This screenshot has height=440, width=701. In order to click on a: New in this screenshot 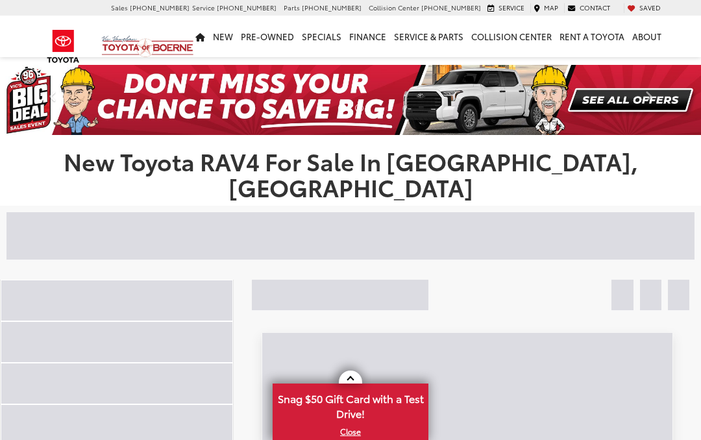, I will do `click(223, 36)`.